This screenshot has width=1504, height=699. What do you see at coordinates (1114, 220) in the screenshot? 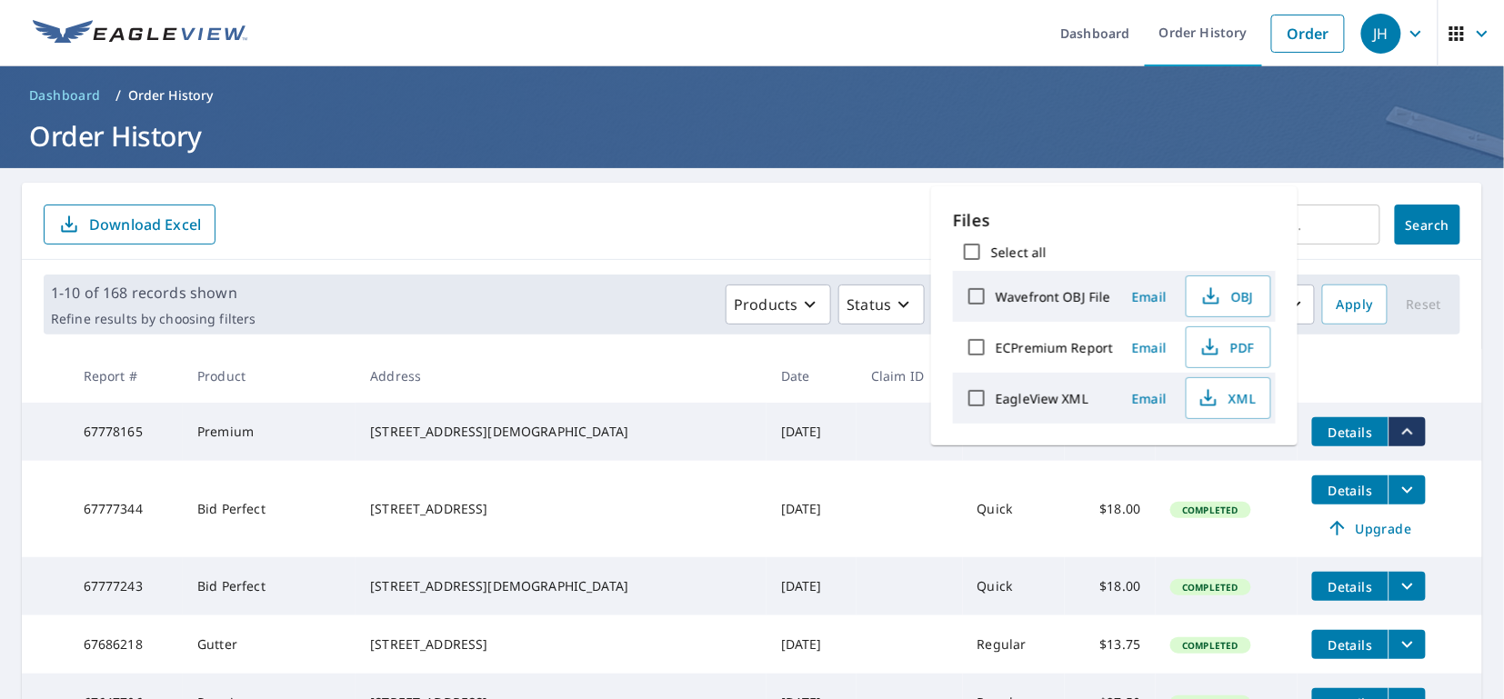
I see `p: Files` at bounding box center [1114, 220].